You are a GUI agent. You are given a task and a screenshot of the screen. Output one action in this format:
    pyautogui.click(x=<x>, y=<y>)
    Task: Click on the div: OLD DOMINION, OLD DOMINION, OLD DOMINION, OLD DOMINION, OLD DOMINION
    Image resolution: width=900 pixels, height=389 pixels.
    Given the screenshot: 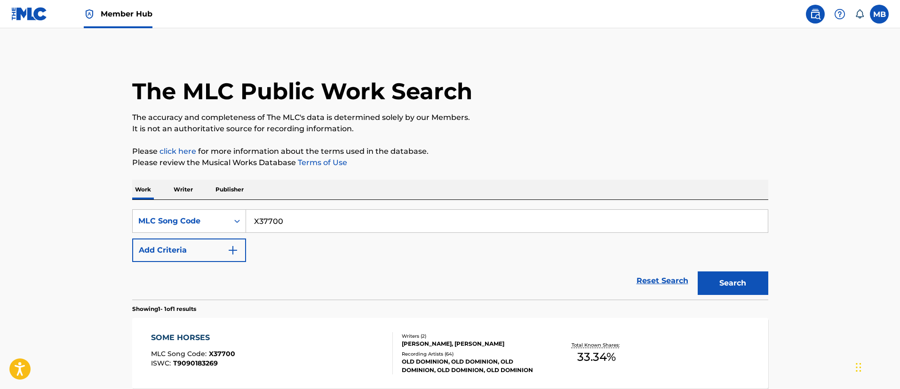 What is the action you would take?
    pyautogui.click(x=473, y=366)
    